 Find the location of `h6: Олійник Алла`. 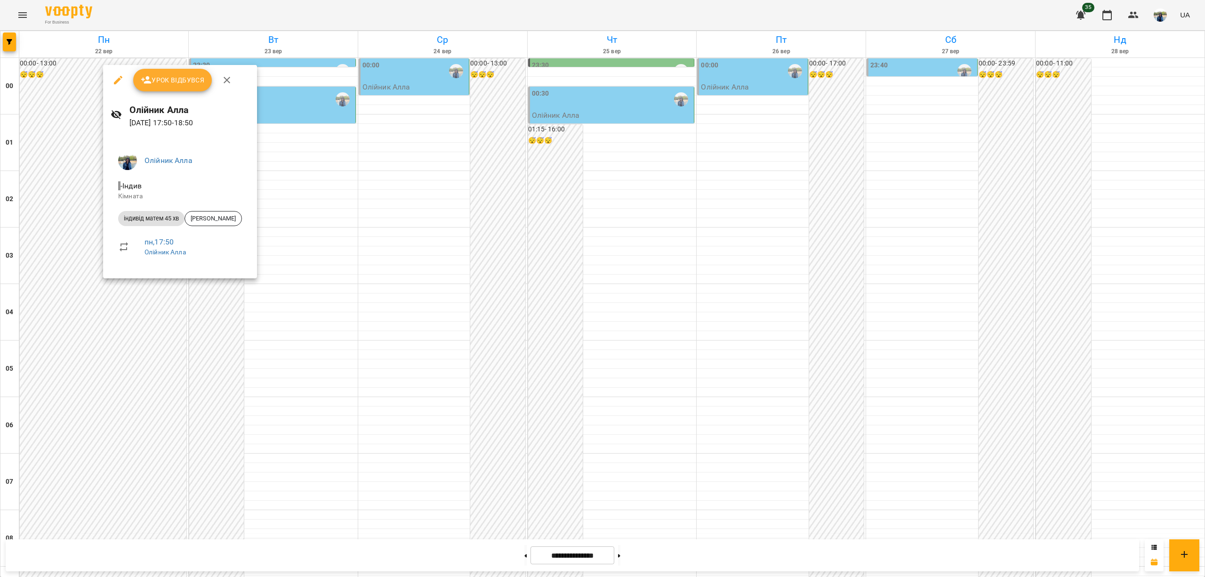

h6: Олійник Алла is located at coordinates (189, 110).